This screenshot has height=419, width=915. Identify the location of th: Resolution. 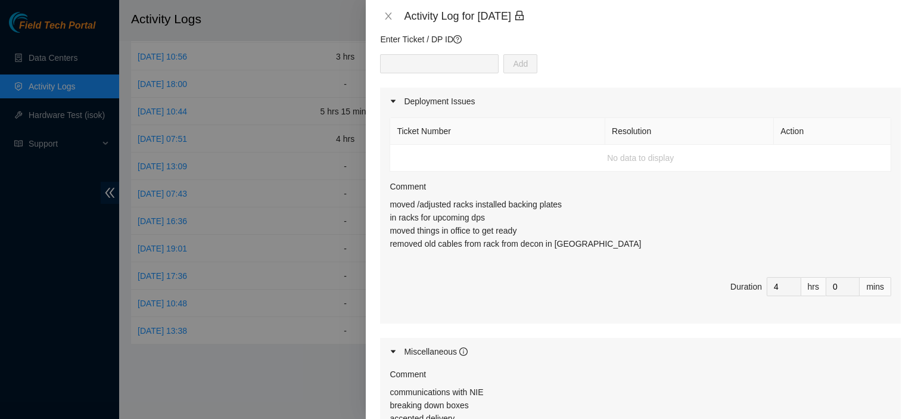
(689, 131).